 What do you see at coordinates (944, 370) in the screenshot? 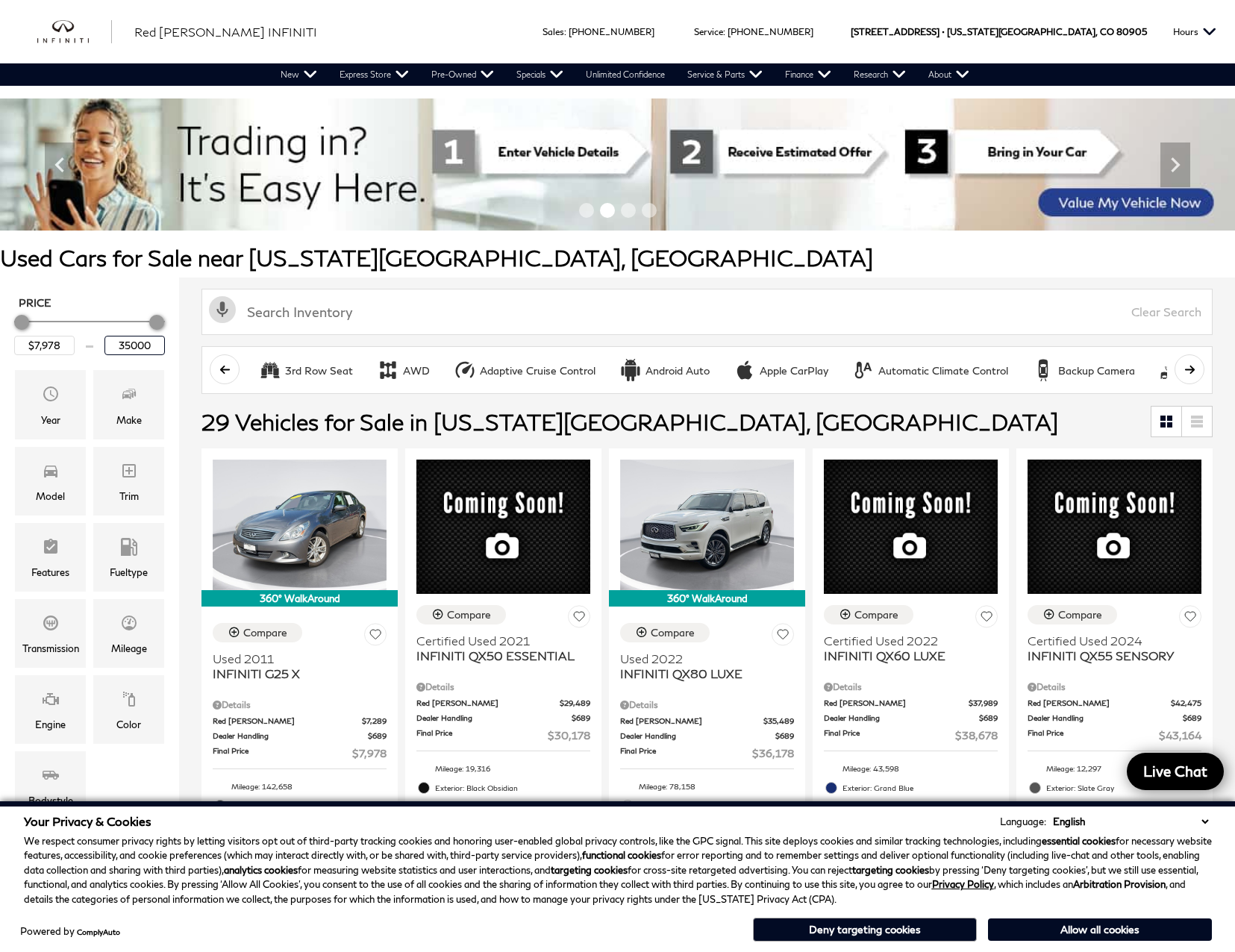
I see `div: Automatic Climate Control` at bounding box center [944, 370].